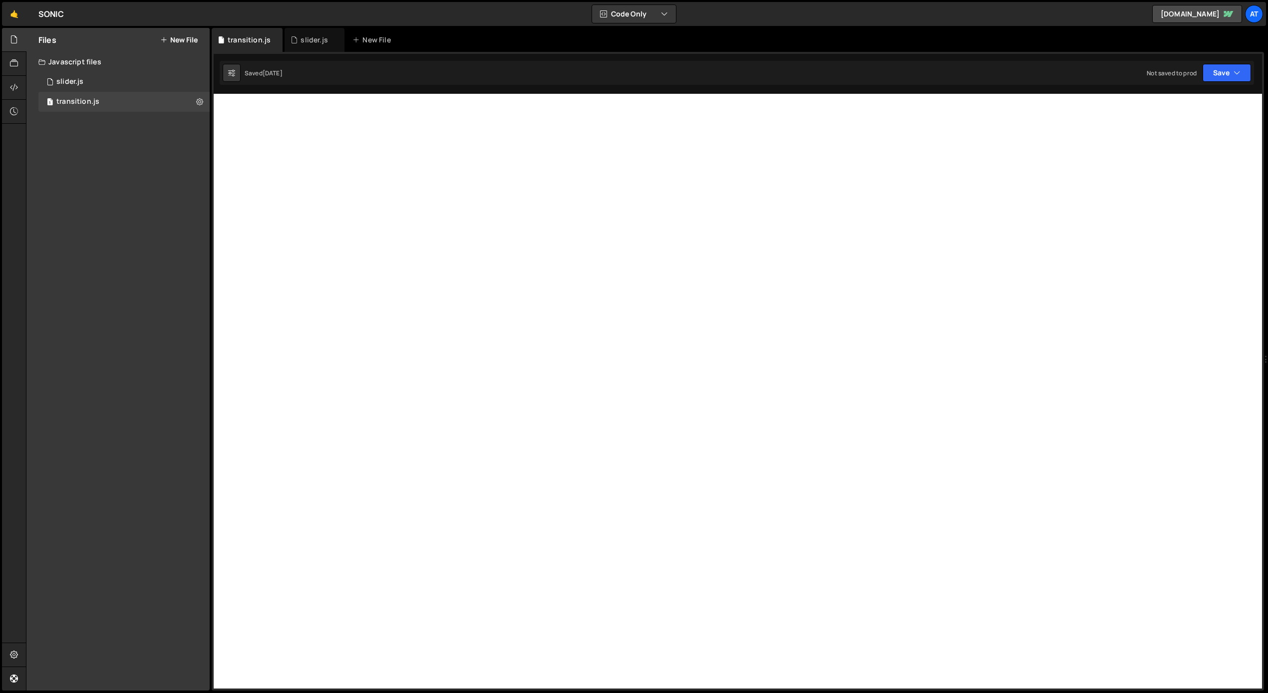 Image resolution: width=1268 pixels, height=693 pixels. I want to click on a: AT, so click(1254, 14).